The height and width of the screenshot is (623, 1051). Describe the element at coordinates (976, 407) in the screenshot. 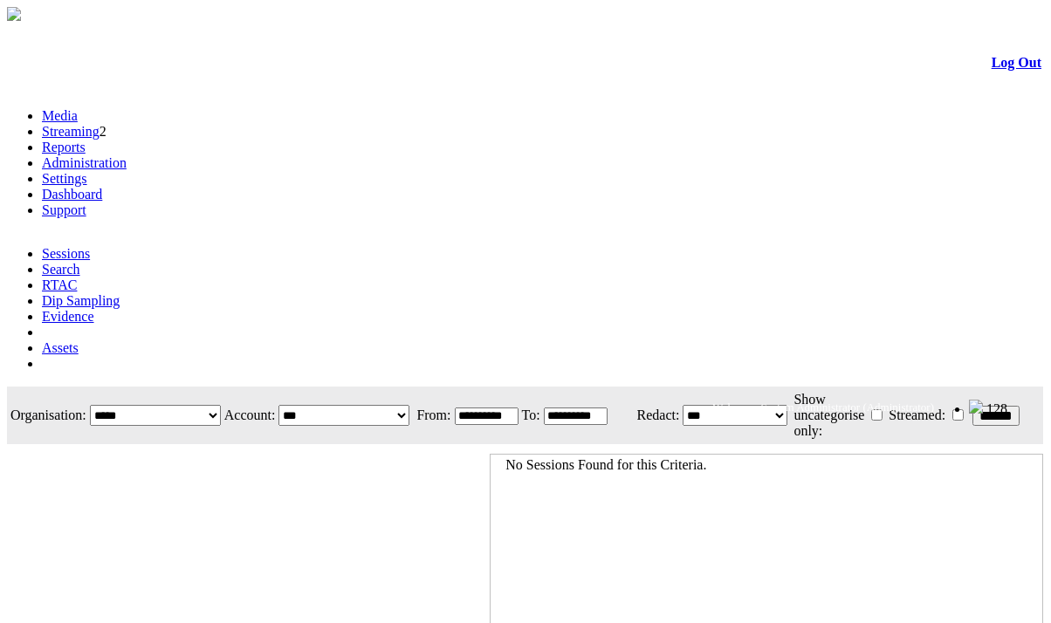

I see `img: bell25.png` at that location.